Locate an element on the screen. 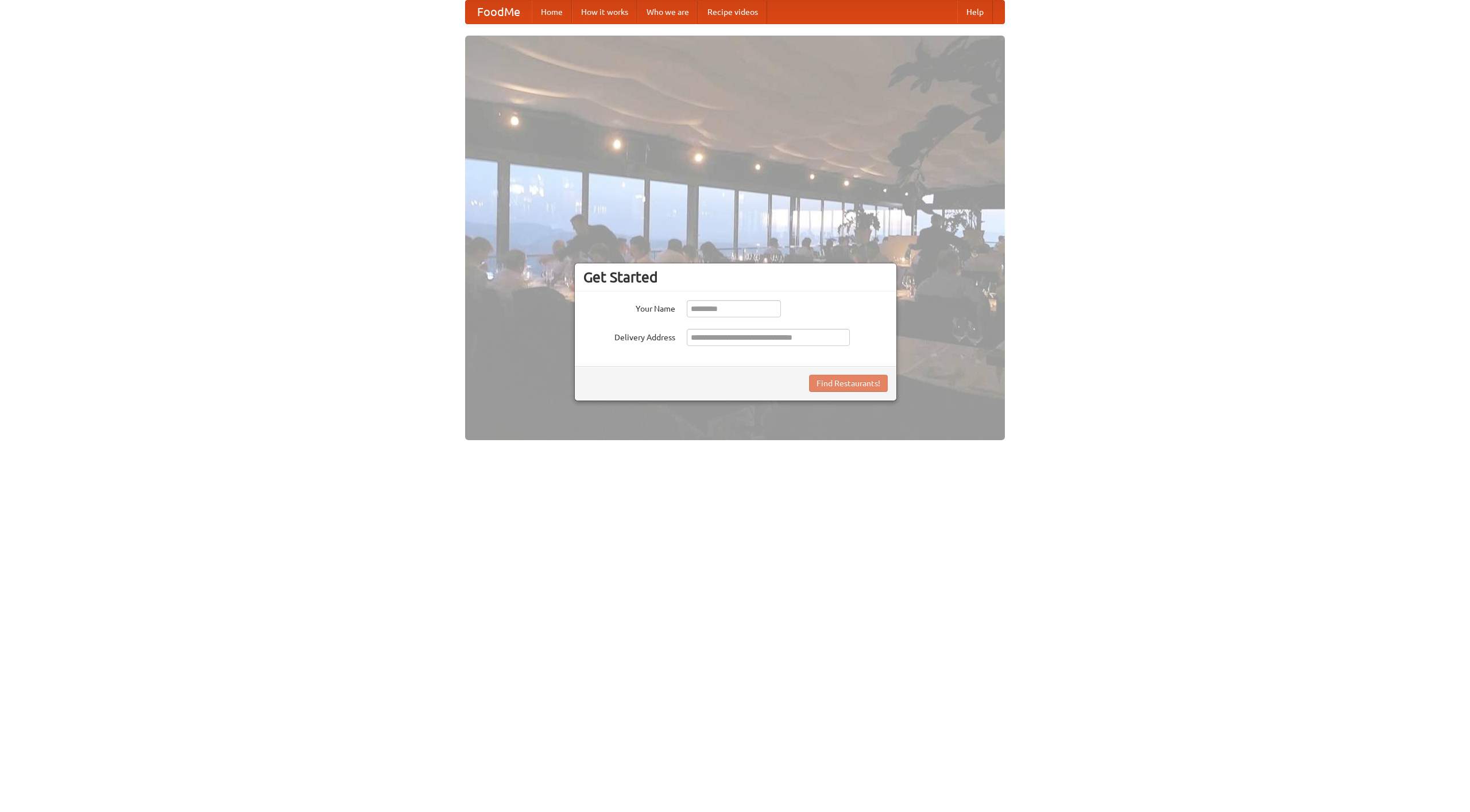 Image resolution: width=1470 pixels, height=812 pixels. a: Help is located at coordinates (975, 12).